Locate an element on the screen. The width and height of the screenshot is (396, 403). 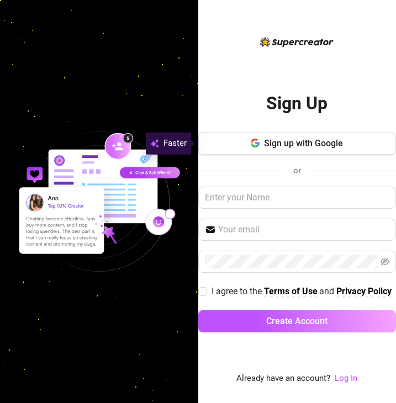
strong: Terms of Use is located at coordinates (290, 291).